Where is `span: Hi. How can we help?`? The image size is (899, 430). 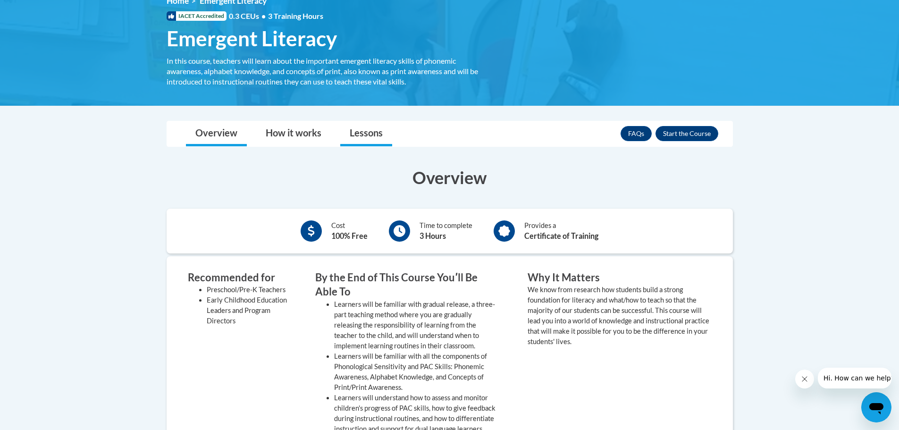 span: Hi. How can we help? is located at coordinates (41, 10).